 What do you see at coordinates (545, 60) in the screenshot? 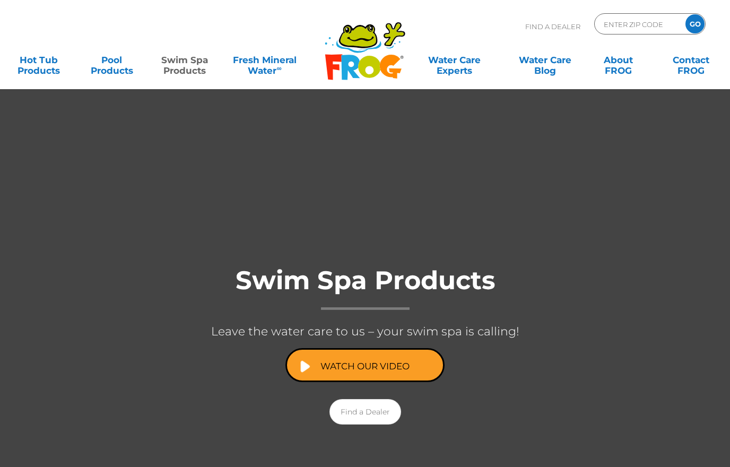
I see `a: Water CareBlog` at bounding box center [545, 60].